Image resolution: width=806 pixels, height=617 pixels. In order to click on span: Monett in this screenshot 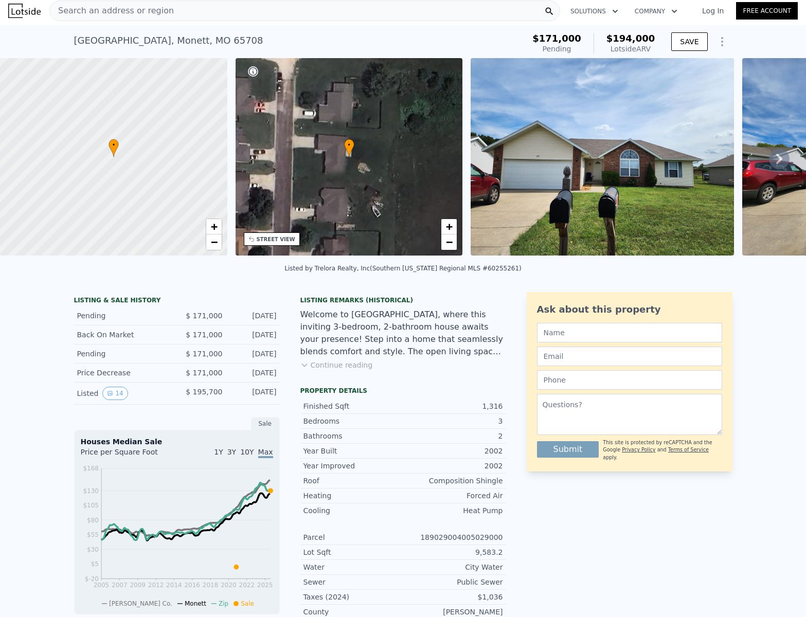, I will do `click(195, 604)`.